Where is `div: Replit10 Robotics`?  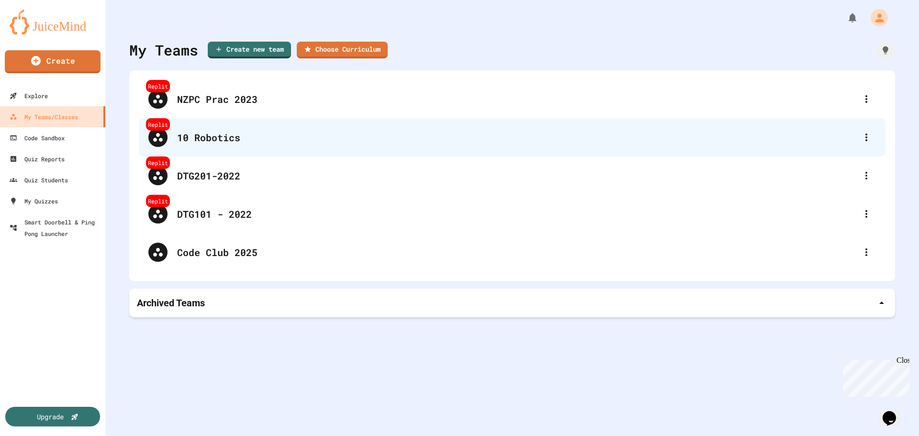
div: Replit10 Robotics is located at coordinates (512, 137).